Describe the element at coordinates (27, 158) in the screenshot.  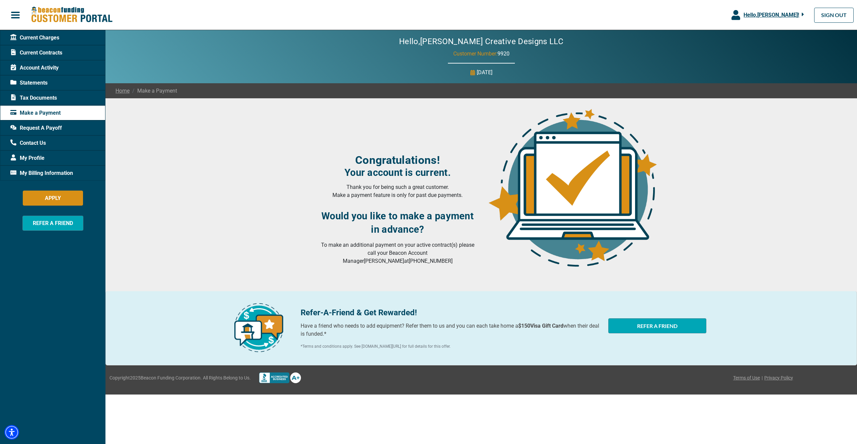
I see `span: My Profile` at that location.